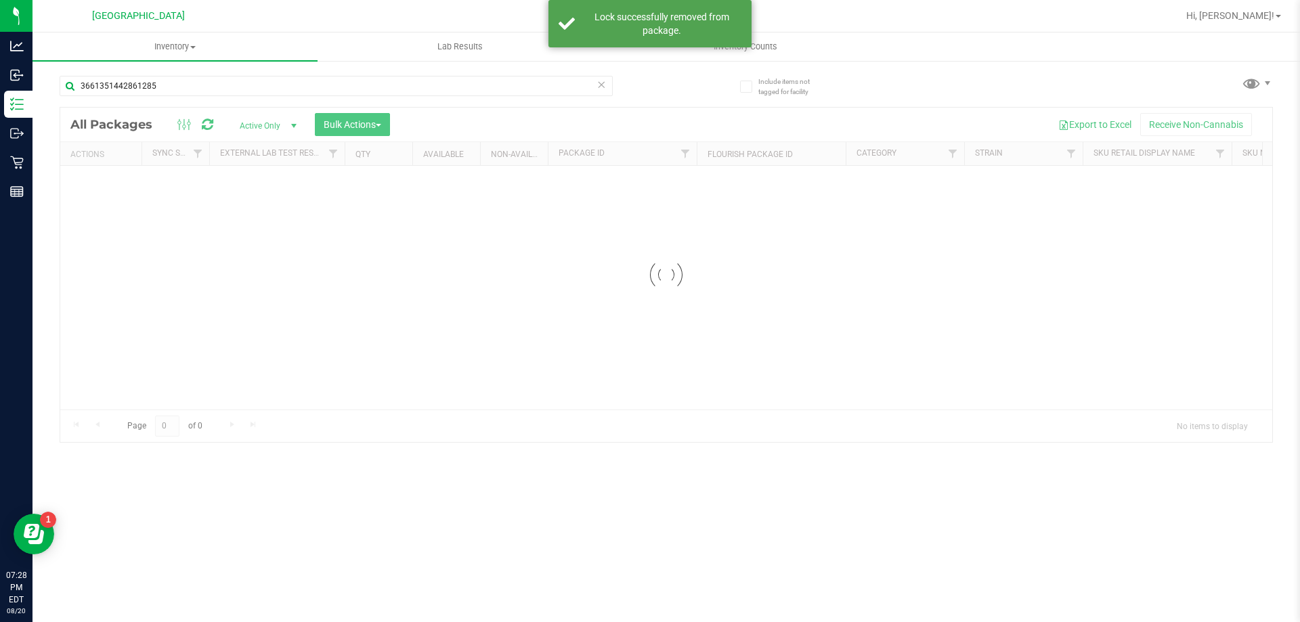  What do you see at coordinates (175, 47) in the screenshot?
I see `a: Inventory` at bounding box center [175, 47].